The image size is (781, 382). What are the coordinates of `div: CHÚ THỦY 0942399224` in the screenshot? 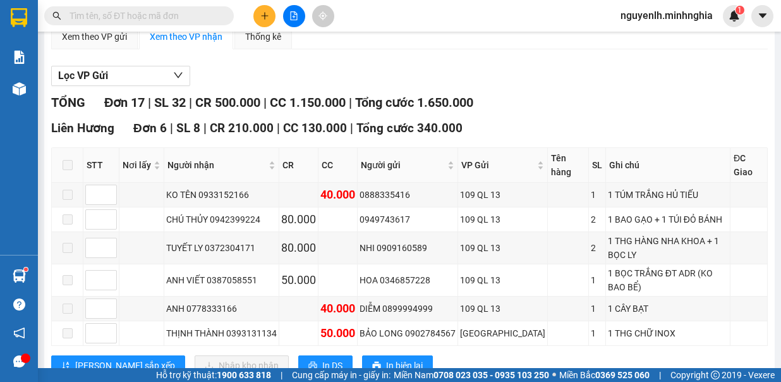 It's located at (221, 219).